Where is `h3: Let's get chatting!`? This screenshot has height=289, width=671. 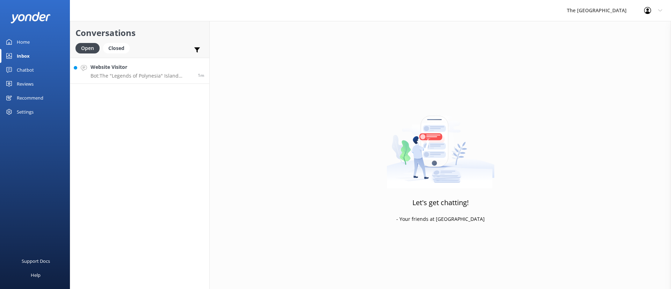
h3: Let's get chatting! is located at coordinates (440, 203).